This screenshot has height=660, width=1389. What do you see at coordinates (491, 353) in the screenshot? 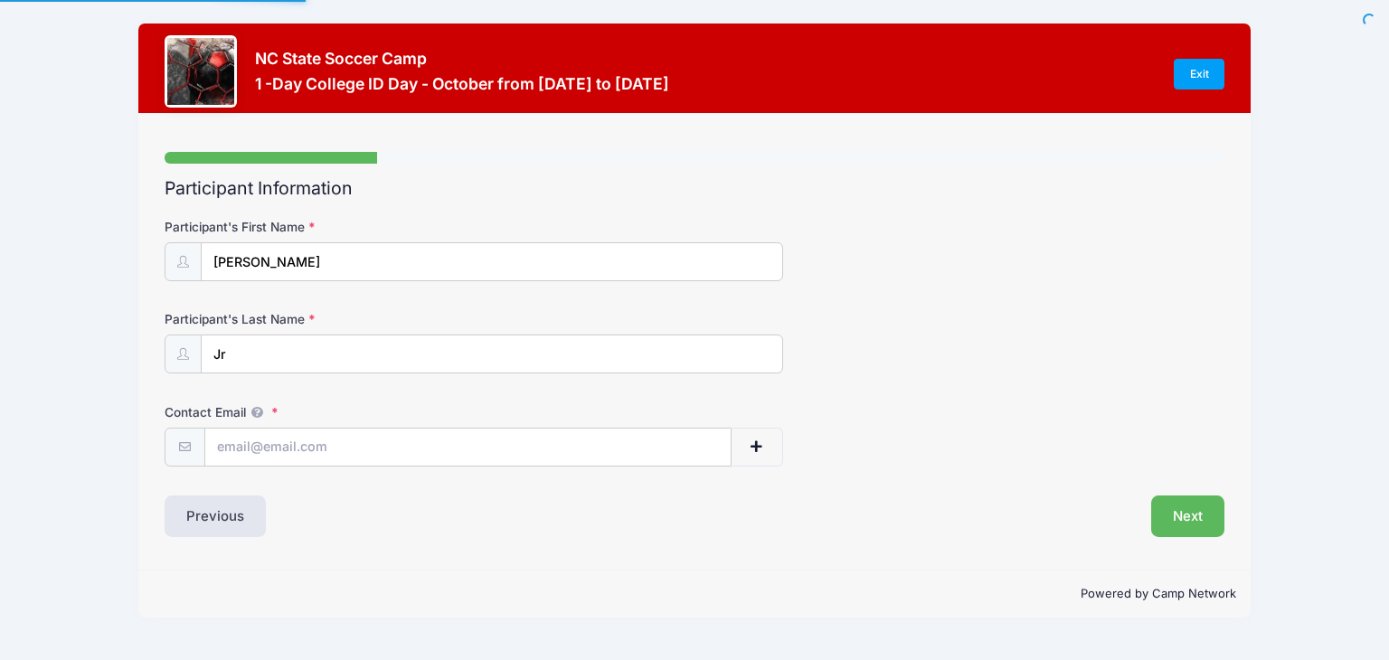
I see `input: Participant's Last Name` at bounding box center [491, 353].